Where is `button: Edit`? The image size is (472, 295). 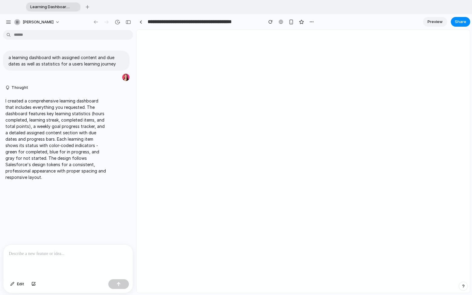
button: Edit is located at coordinates (17, 284).